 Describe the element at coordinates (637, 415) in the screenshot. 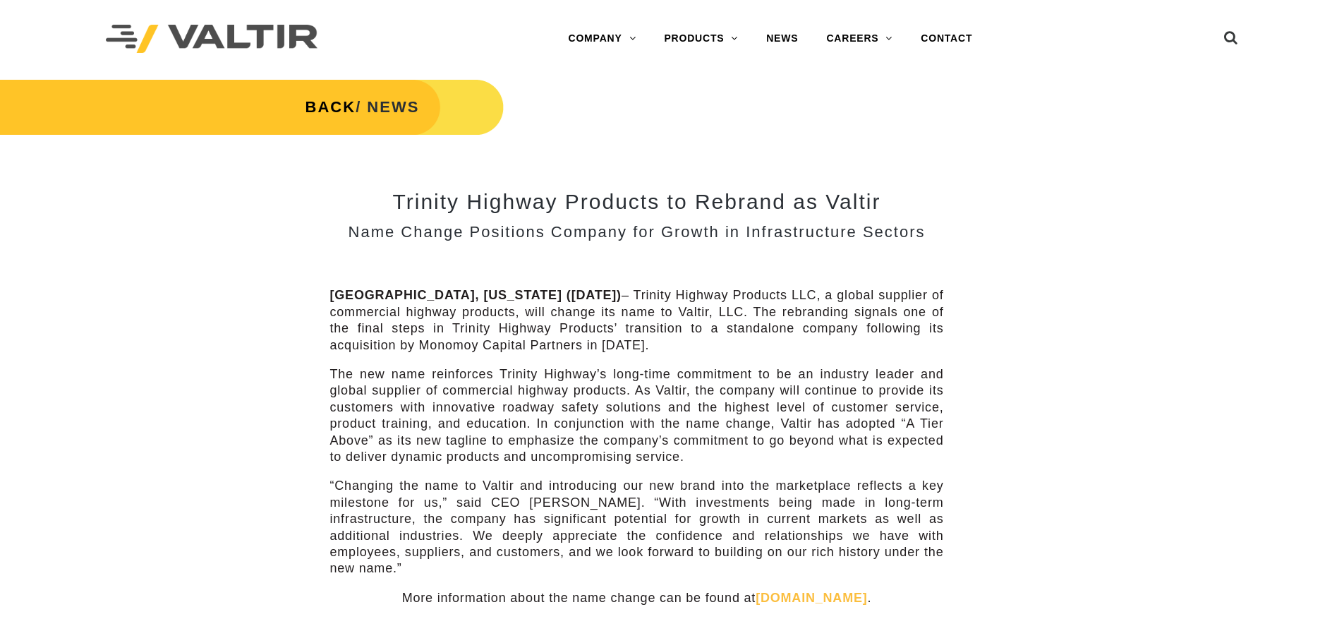

I see `p: The new name reinforces Trinity Highway’s long-time commitment to be an industry leader and globa...` at that location.